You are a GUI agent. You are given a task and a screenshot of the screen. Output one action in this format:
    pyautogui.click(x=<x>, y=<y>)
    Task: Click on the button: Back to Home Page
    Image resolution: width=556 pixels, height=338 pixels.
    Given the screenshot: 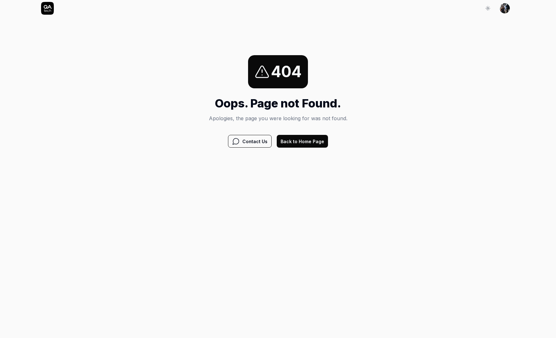 What is the action you would take?
    pyautogui.click(x=302, y=141)
    